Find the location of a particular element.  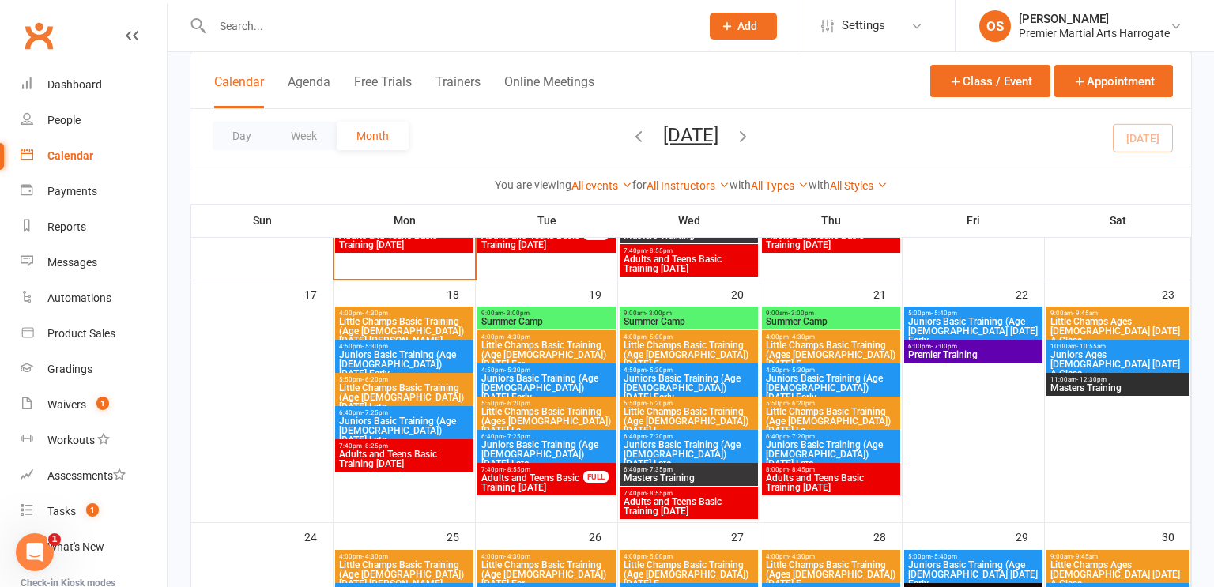

span: - 8:45pm is located at coordinates (802, 470).